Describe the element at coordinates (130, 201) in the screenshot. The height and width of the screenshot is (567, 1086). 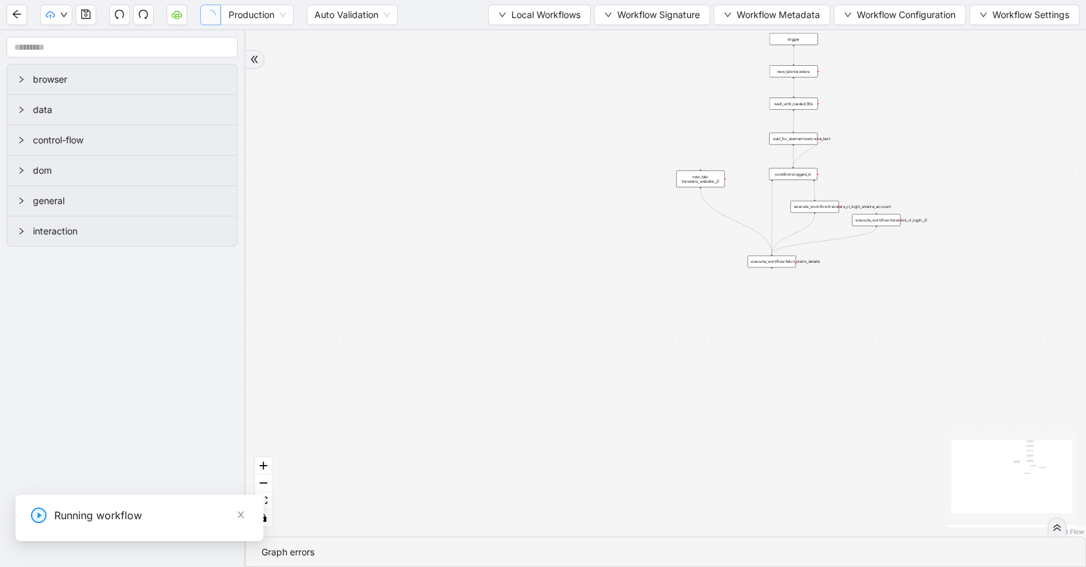
I see `span: general` at that location.